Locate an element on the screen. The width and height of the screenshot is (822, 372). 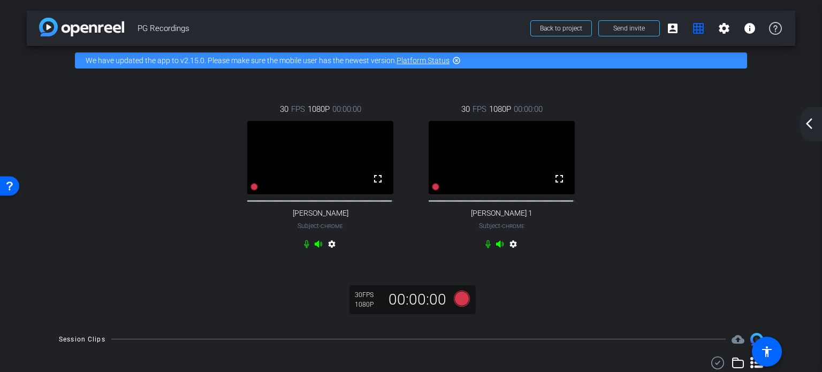
img: Session clips is located at coordinates (757, 339).